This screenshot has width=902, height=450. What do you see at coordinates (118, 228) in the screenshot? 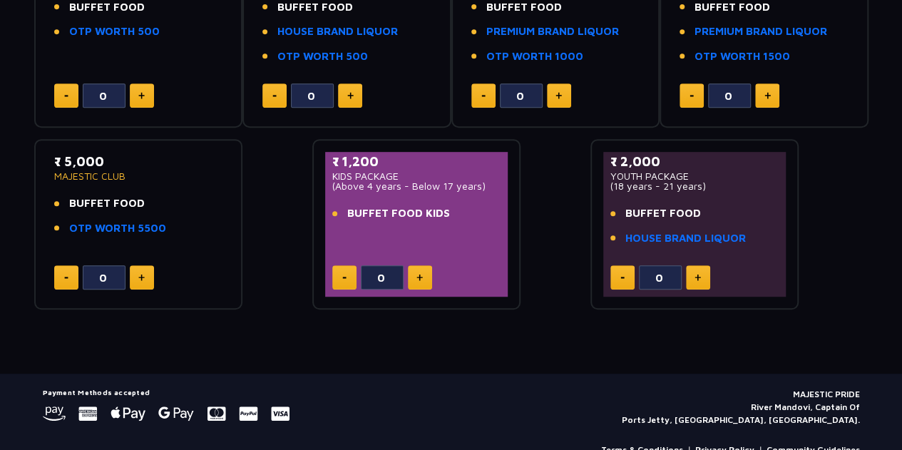
I see `a: OTP WORTH 5500` at bounding box center [118, 228].